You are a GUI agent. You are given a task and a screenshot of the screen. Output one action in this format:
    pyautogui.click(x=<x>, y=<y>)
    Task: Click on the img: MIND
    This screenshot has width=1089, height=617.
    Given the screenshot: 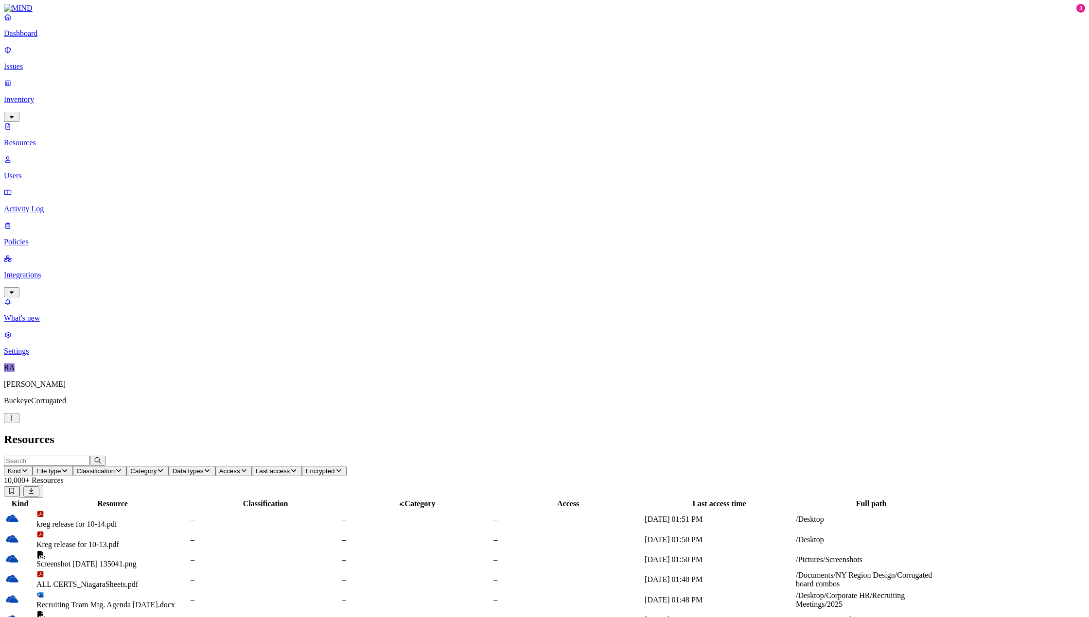 What is the action you would take?
    pyautogui.click(x=18, y=8)
    